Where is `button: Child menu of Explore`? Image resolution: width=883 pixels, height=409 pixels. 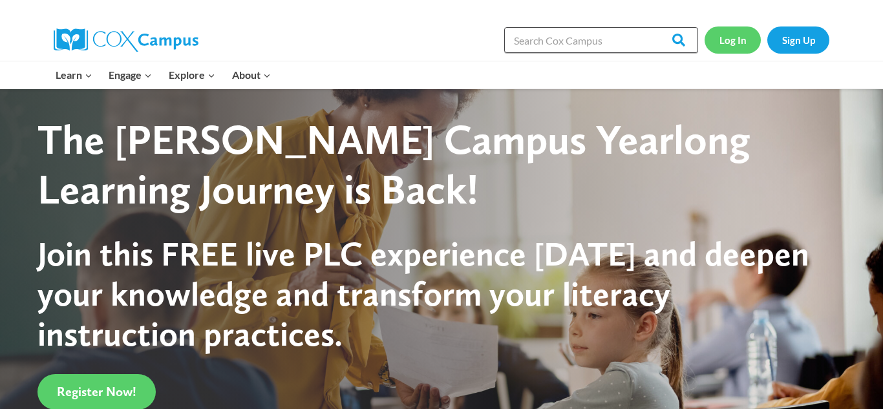
button: Child menu of Explore is located at coordinates (192, 75).